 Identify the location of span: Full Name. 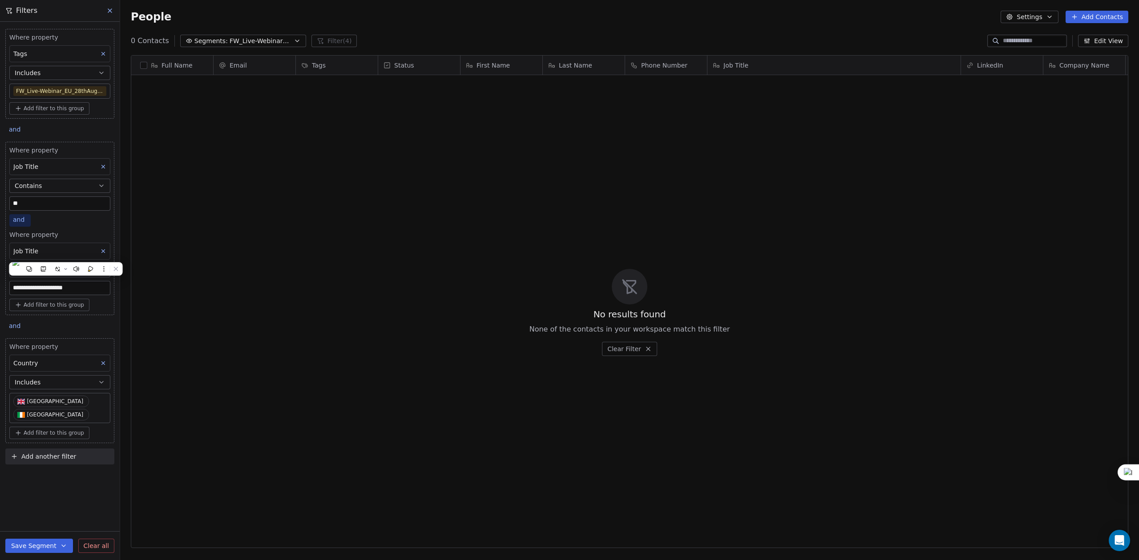
(177, 65).